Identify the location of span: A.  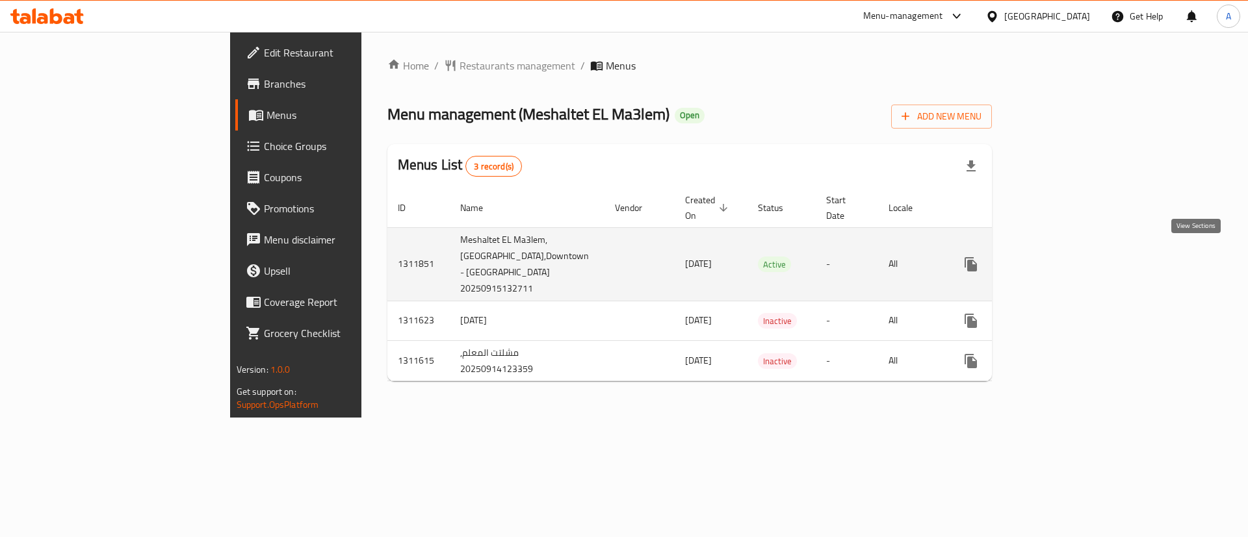
(1228, 16).